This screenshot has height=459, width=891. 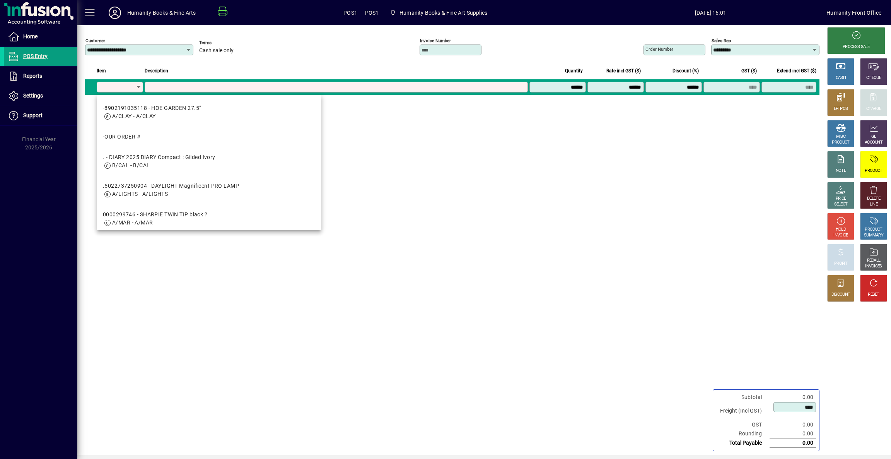 I want to click on span: Quantity, so click(x=574, y=71).